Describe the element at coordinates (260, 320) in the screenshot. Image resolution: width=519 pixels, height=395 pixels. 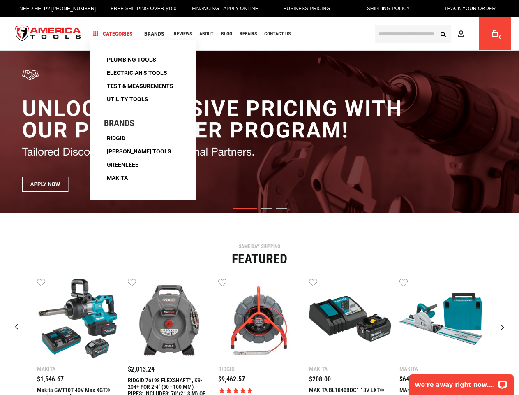
I see `a: RIDGID 76883 SEESNAKE® MINI PRO` at that location.